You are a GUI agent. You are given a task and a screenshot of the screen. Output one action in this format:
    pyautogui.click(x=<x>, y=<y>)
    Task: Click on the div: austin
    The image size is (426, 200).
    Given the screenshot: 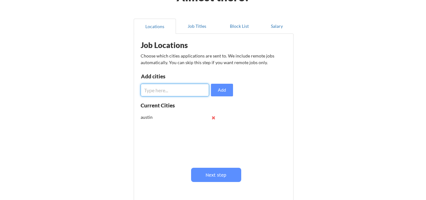 What is the action you would take?
    pyautogui.click(x=161, y=117)
    